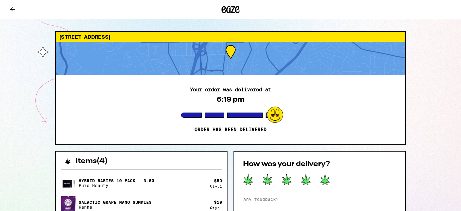  Describe the element at coordinates (218, 202) in the screenshot. I see `div: $ 19` at that location.